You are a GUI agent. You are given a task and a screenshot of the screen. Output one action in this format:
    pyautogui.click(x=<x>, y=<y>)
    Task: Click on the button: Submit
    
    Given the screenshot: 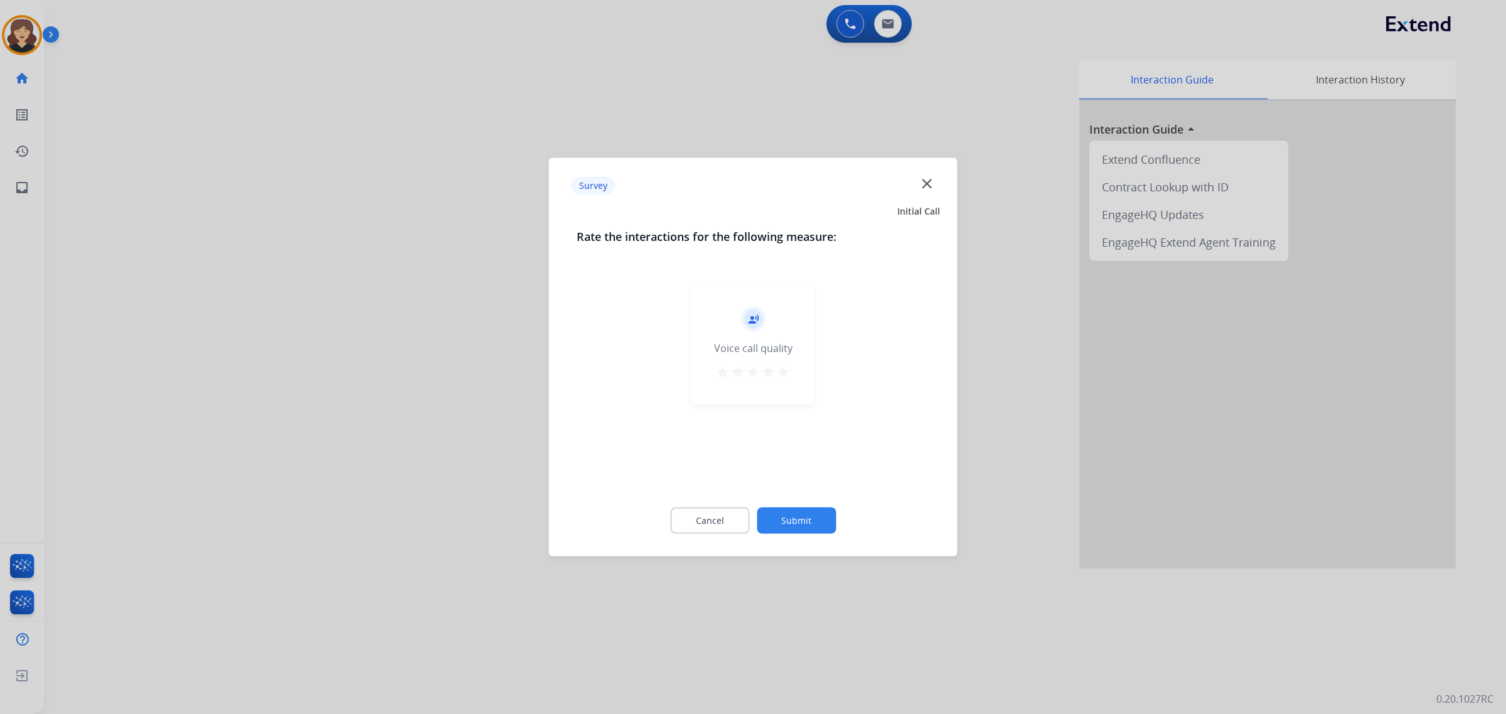 What is the action you would take?
    pyautogui.click(x=796, y=521)
    